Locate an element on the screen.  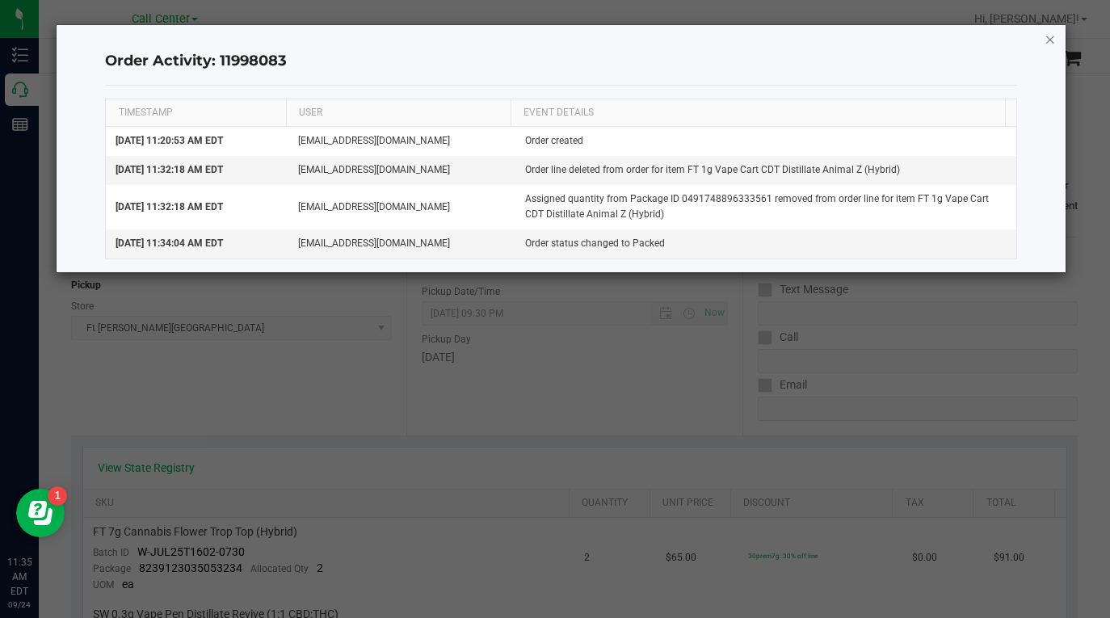
td: Order line deleted from order for item FT 1g Vape Cart CDT Distillate Animal Z (Hybrid) is located at coordinates (765, 171).